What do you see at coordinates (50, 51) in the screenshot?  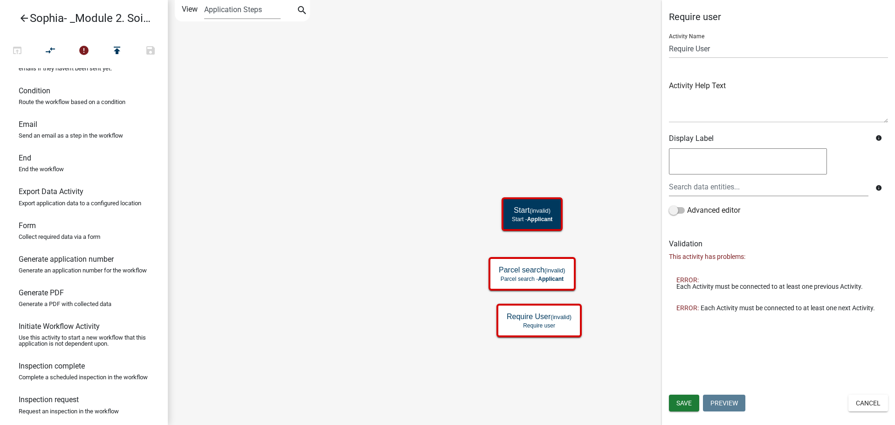 I see `button: Auto Layout` at bounding box center [50, 51].